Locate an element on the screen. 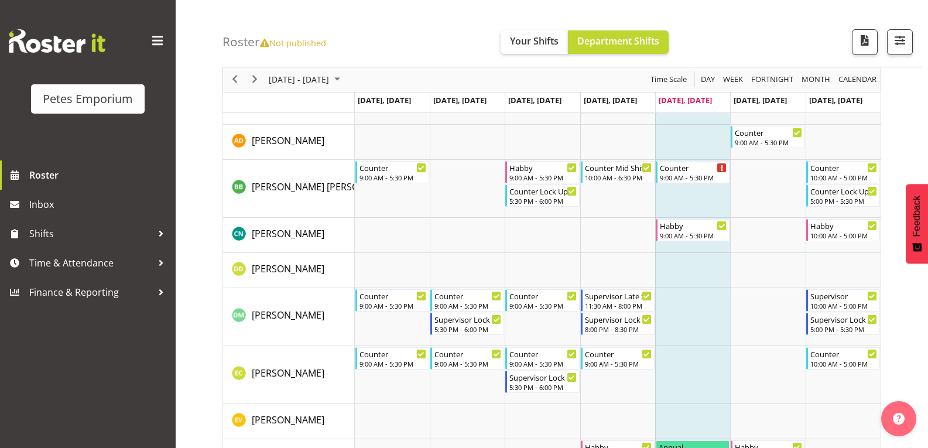 The width and height of the screenshot is (928, 448). img: Rosterit website logo is located at coordinates (57, 41).